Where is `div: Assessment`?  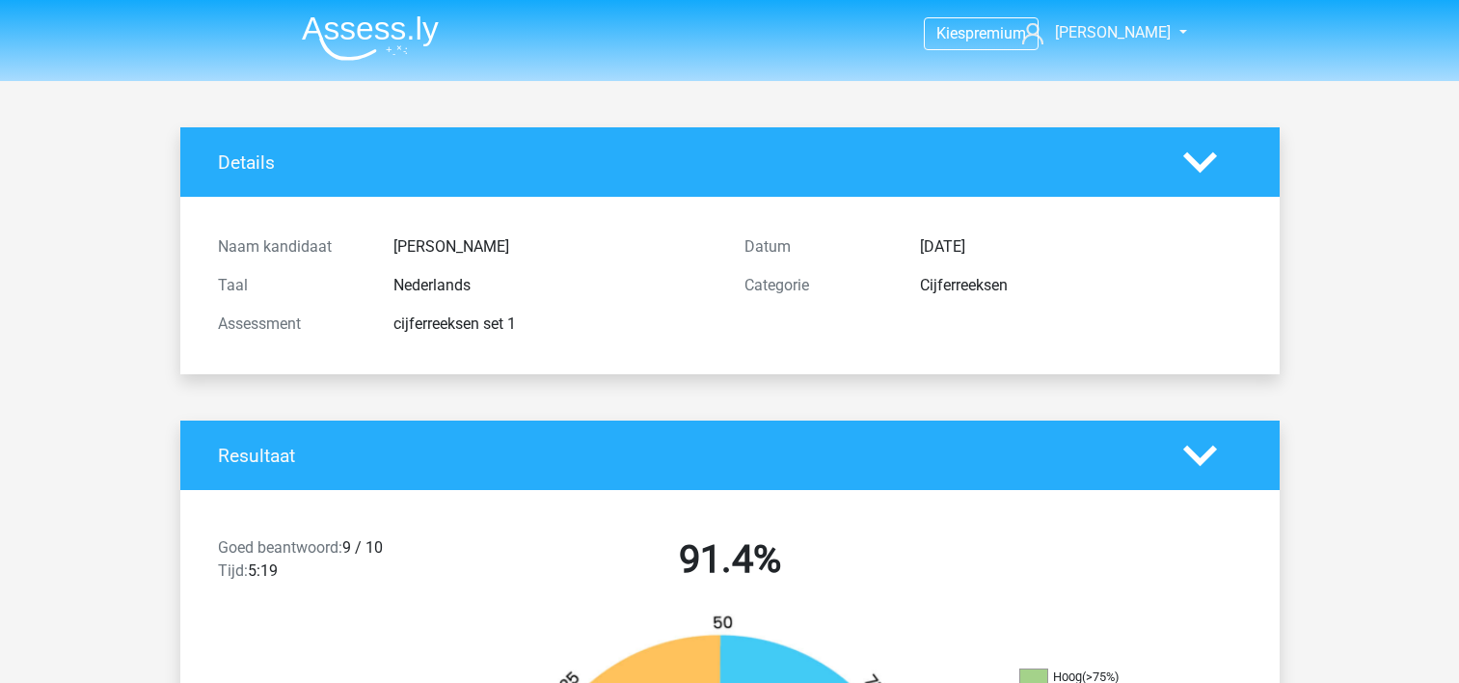 div: Assessment is located at coordinates (291, 324).